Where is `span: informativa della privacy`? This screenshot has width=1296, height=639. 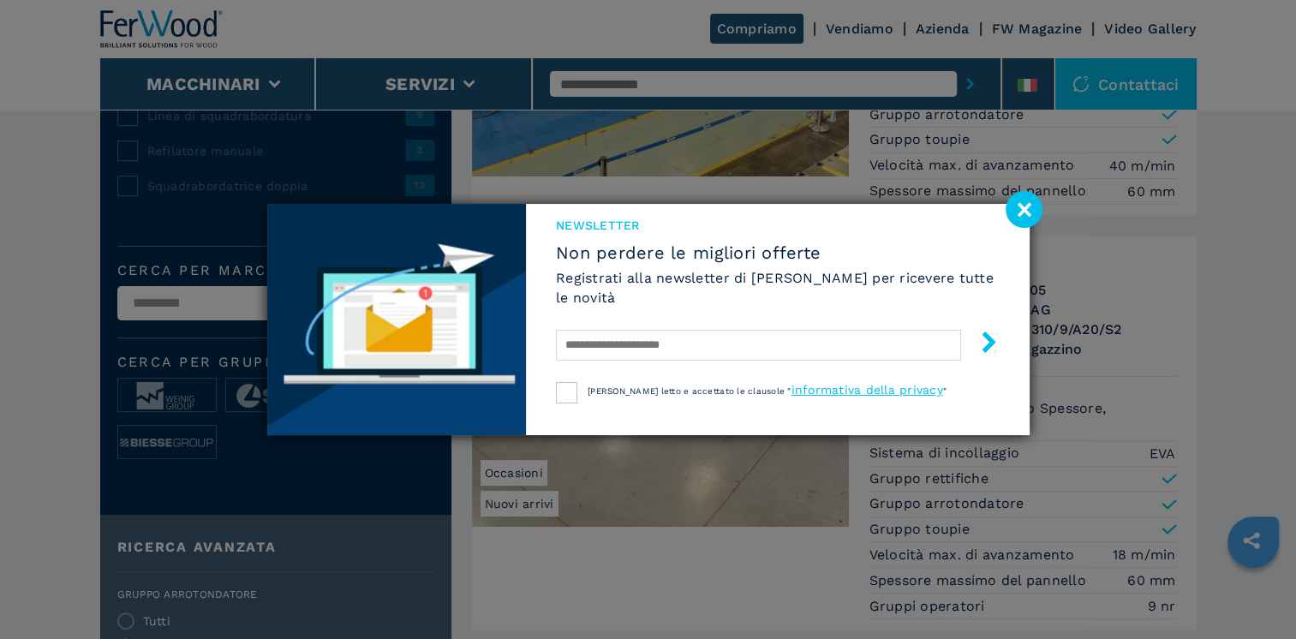 span: informativa della privacy is located at coordinates (866, 390).